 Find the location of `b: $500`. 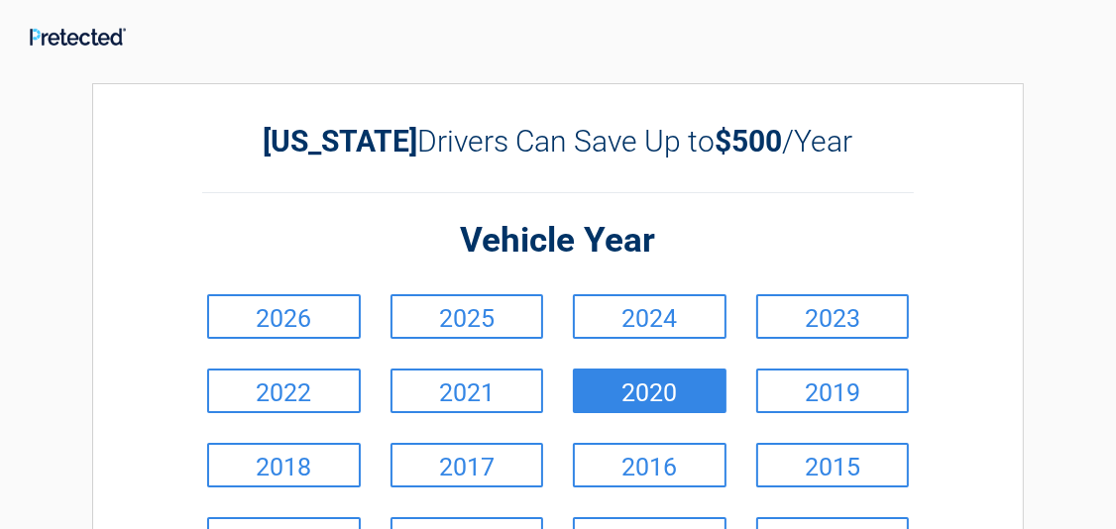

b: $500 is located at coordinates (749, 141).